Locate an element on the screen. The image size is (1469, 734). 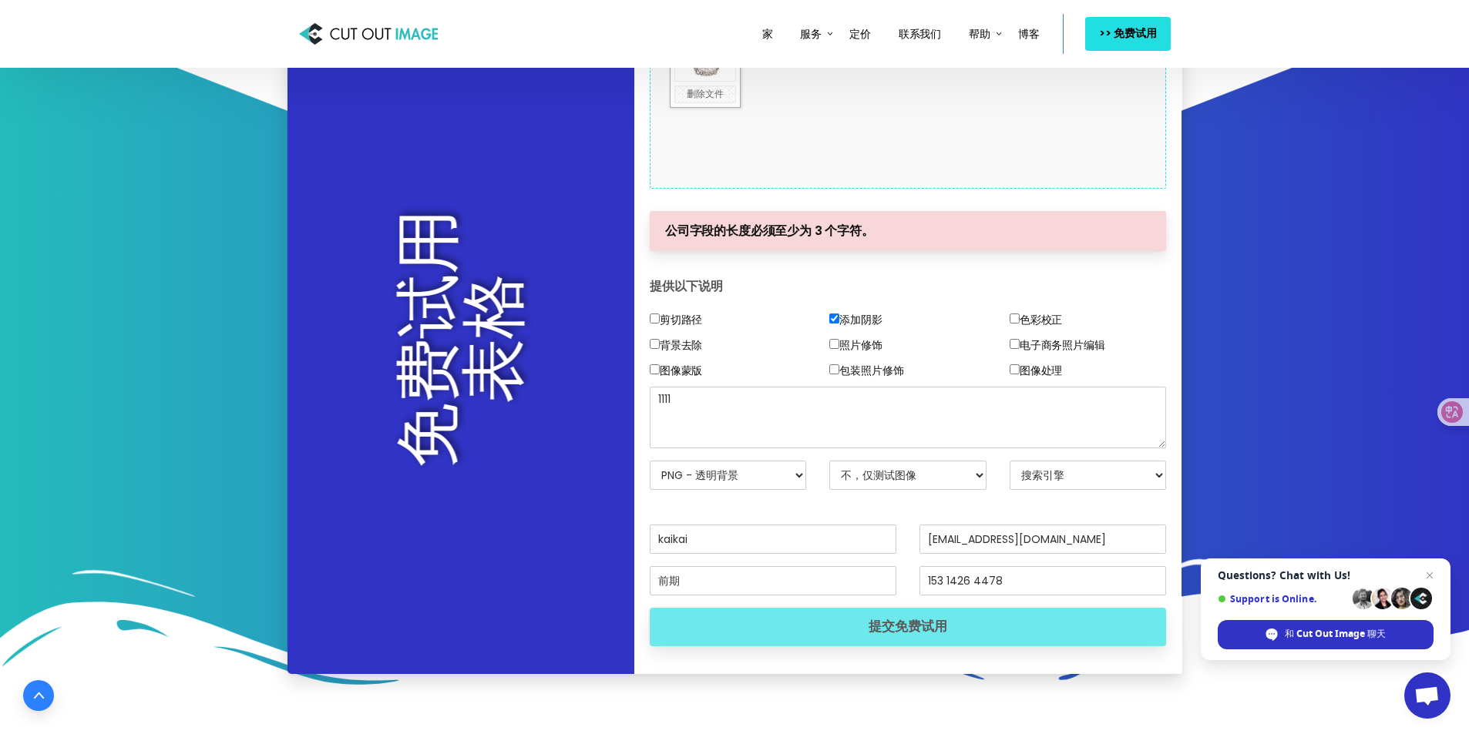
a: 帮助 is located at coordinates (979, 34).